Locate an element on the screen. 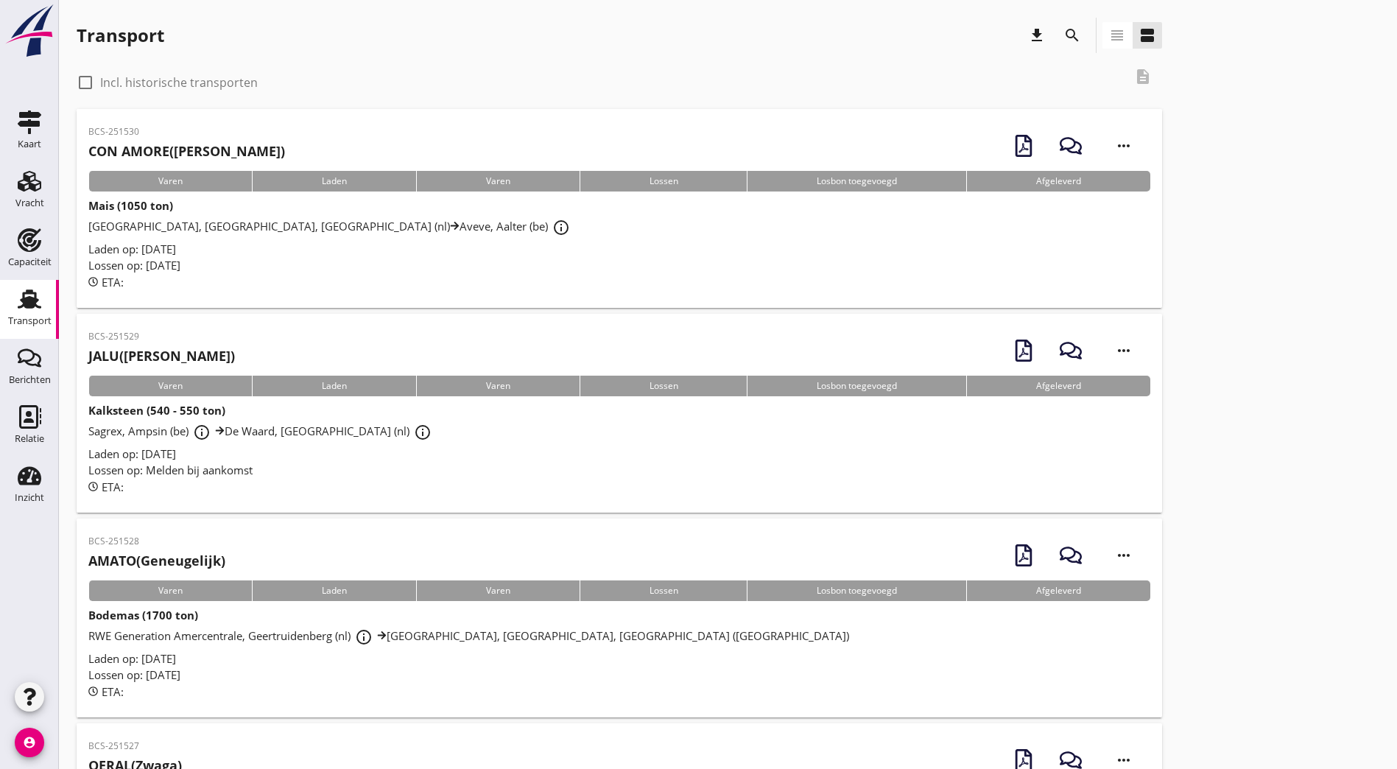 The height and width of the screenshot is (769, 1397). p: BCS-251529 is located at coordinates (161, 337).